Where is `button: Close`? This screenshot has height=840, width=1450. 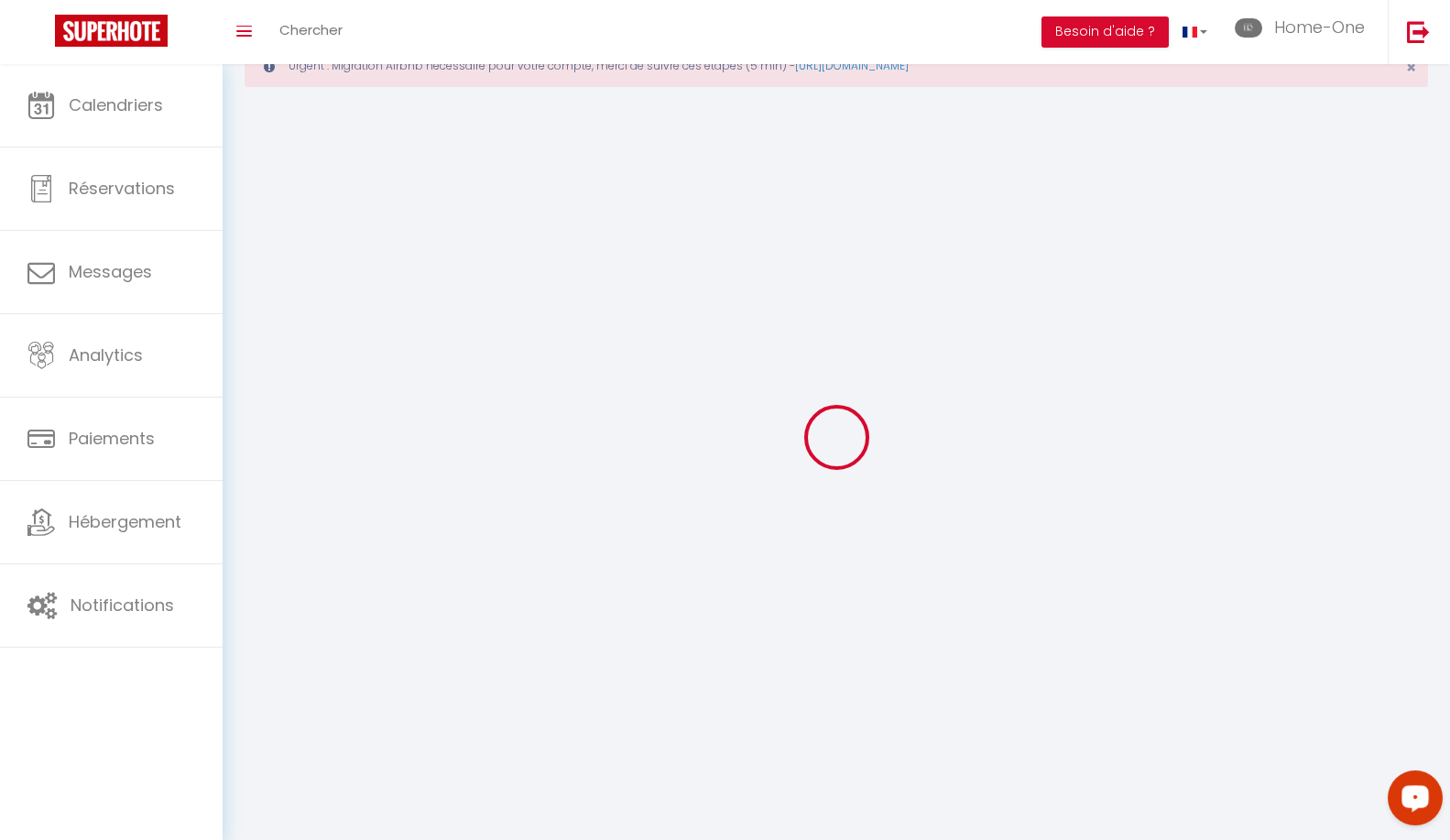
button: Close is located at coordinates (1411, 68).